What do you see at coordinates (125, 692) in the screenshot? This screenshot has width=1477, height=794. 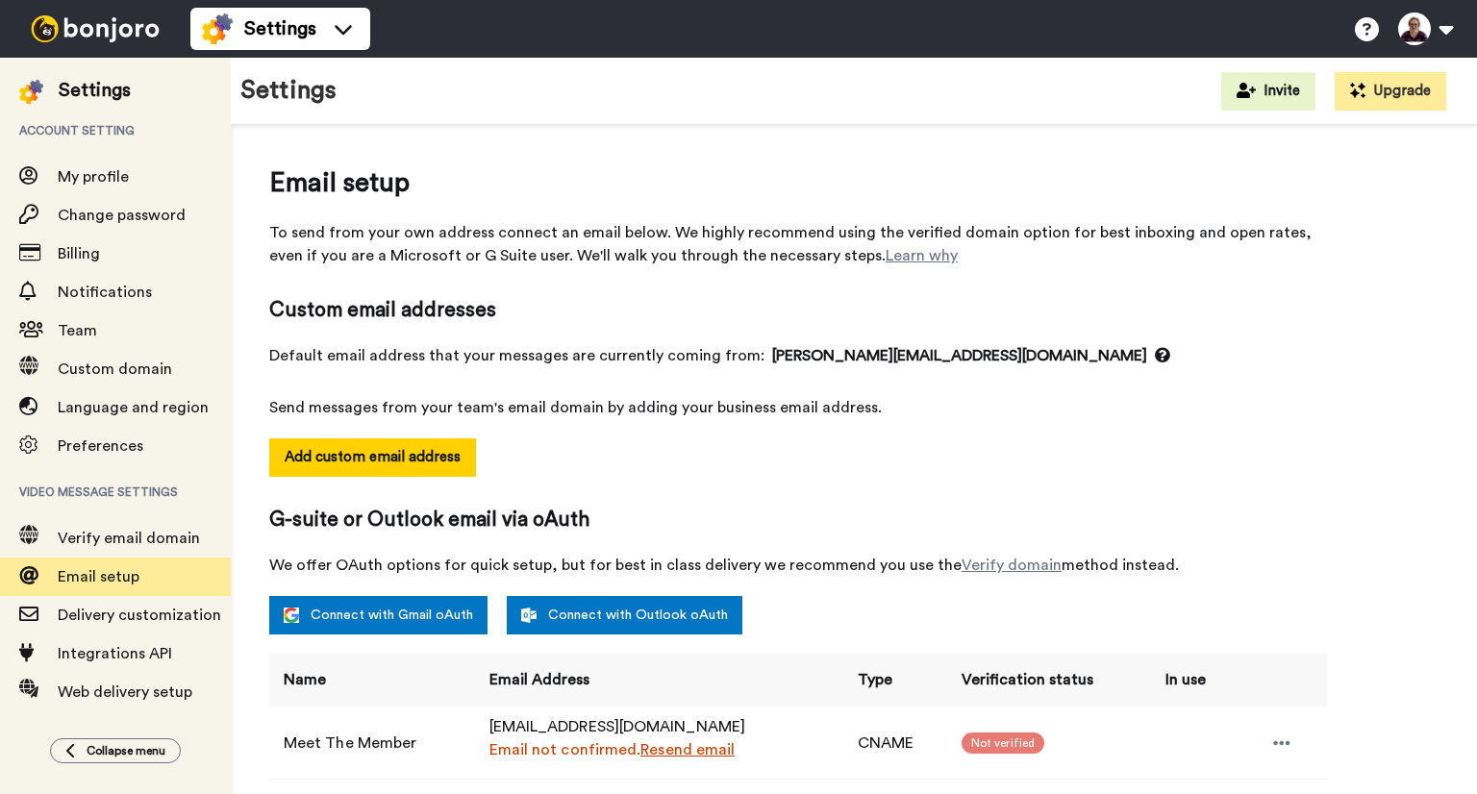 I see `span: Web delivery setup` at bounding box center [125, 692].